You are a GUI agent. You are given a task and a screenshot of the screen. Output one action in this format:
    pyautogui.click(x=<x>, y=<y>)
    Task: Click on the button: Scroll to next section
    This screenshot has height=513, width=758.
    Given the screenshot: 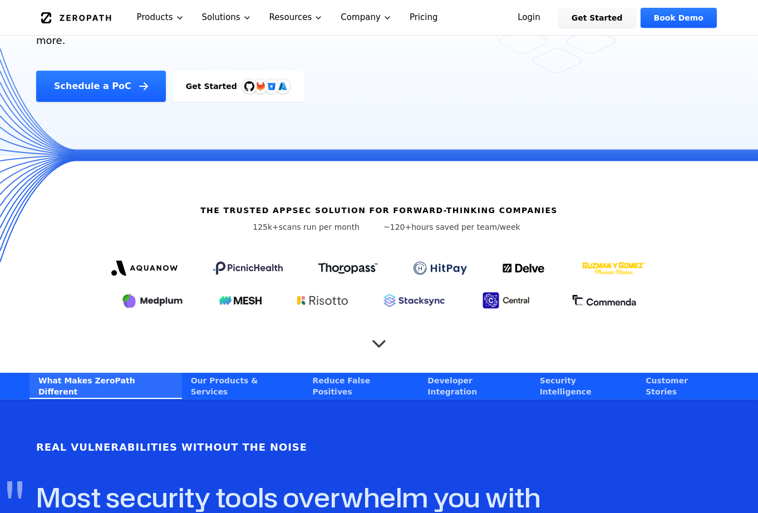 What is the action you would take?
    pyautogui.click(x=379, y=338)
    